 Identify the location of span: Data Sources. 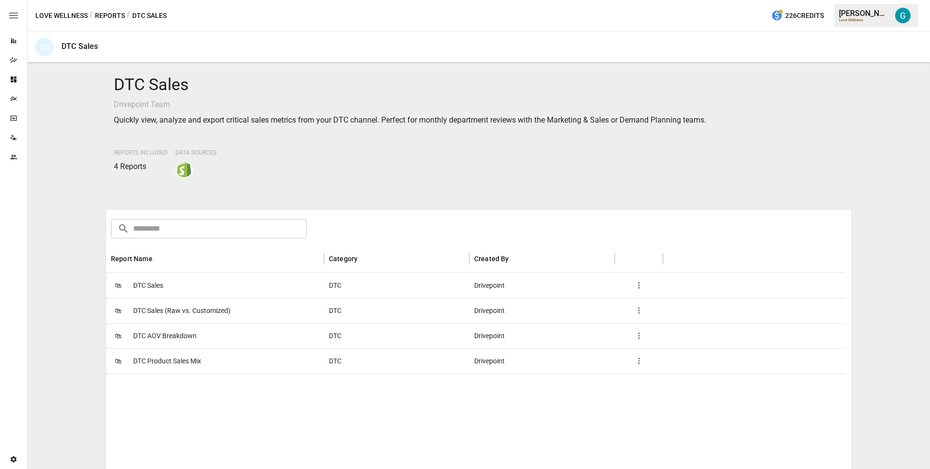
(196, 153).